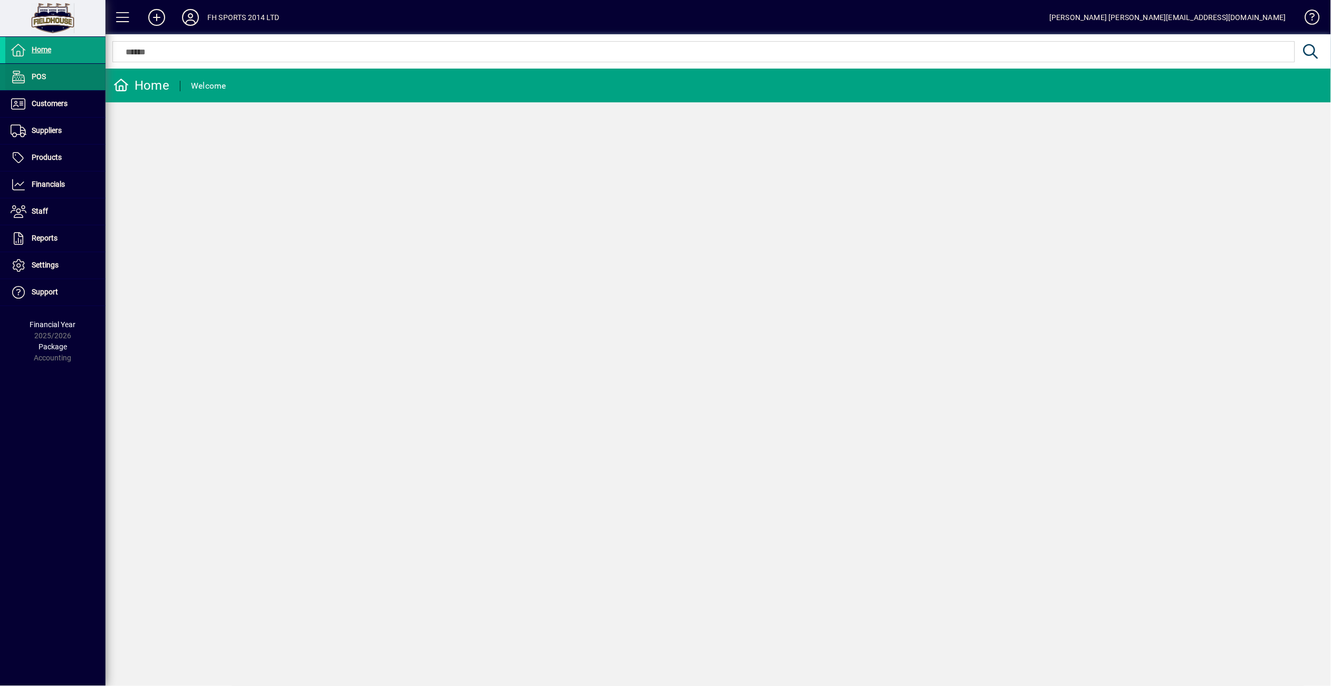  Describe the element at coordinates (44, 238) in the screenshot. I see `span: Reports` at that location.